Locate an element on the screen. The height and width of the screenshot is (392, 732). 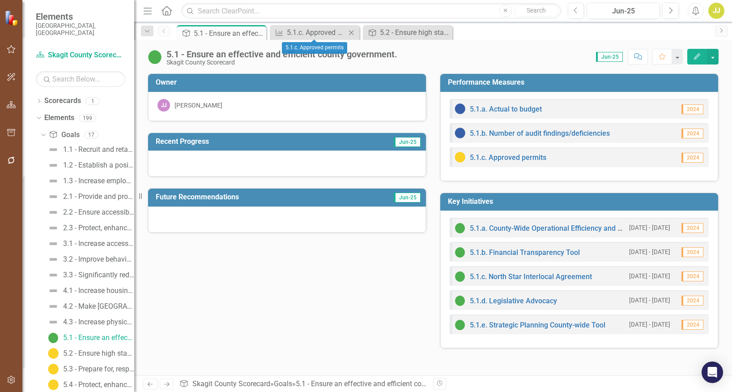
div: 199 is located at coordinates (87, 118).